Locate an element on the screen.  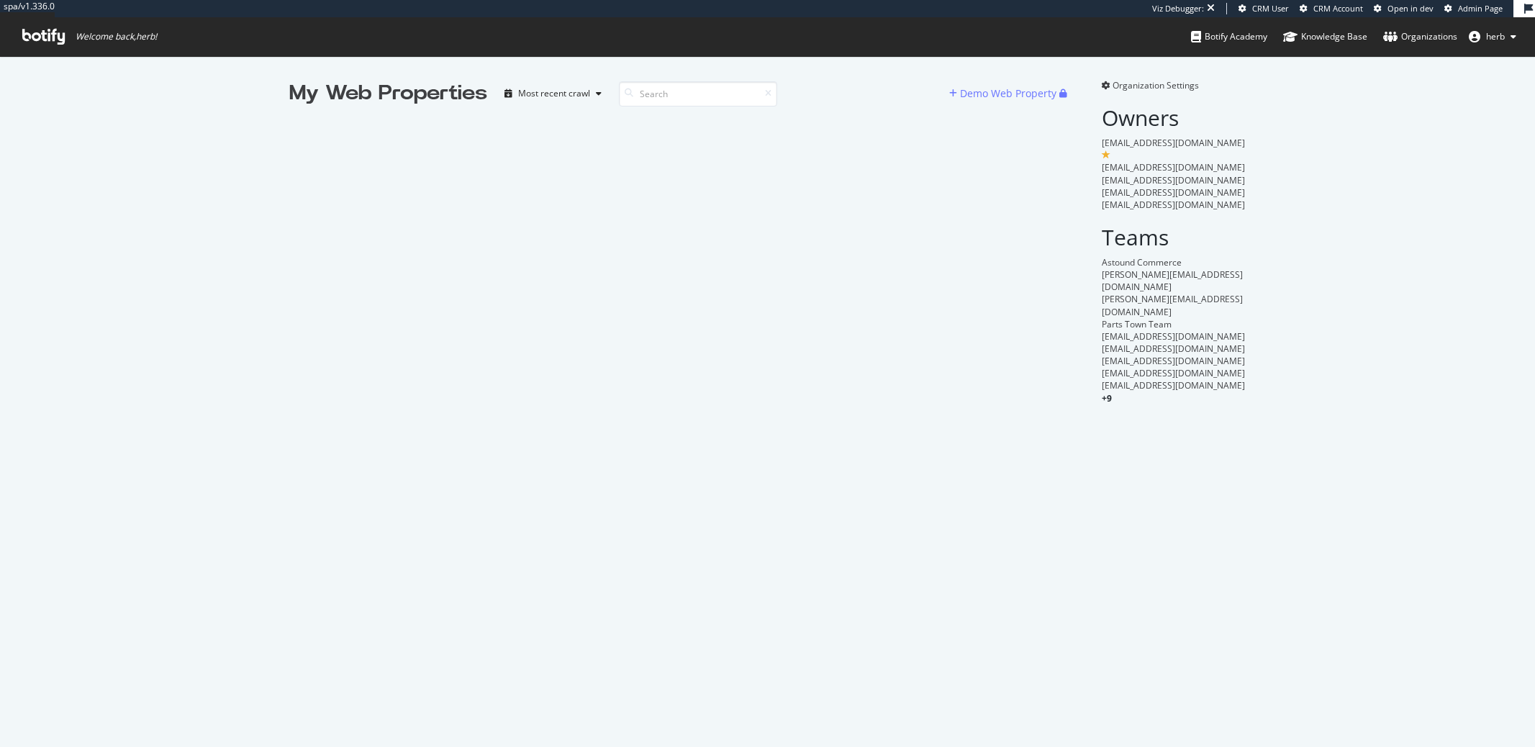
a: CRM Account is located at coordinates (1331, 9).